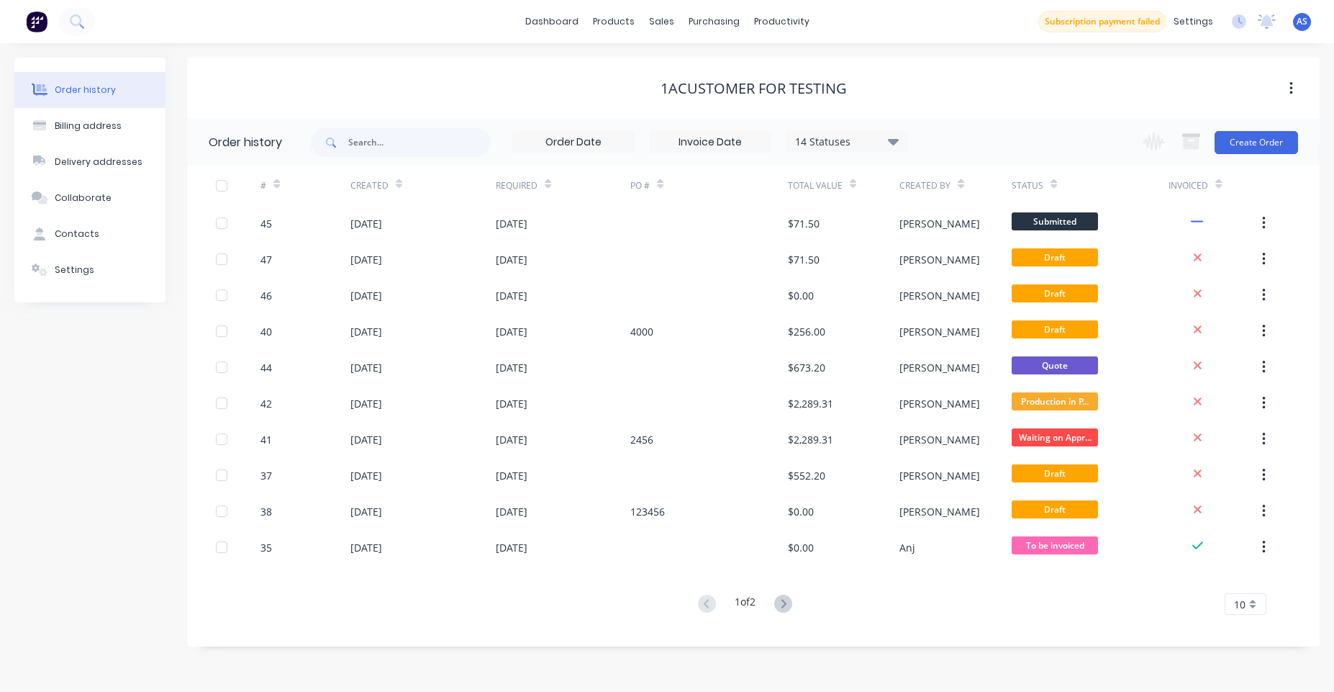 The width and height of the screenshot is (1334, 692). What do you see at coordinates (1055, 365) in the screenshot?
I see `span: Quote` at bounding box center [1055, 365].